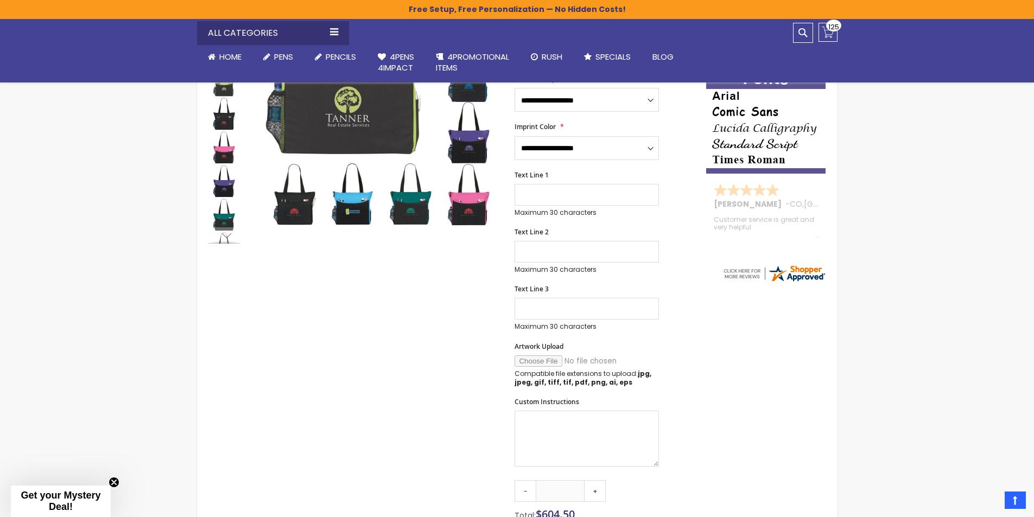 The height and width of the screenshot is (517, 1034). What do you see at coordinates (224, 235) in the screenshot?
I see `div: Next` at bounding box center [224, 235].